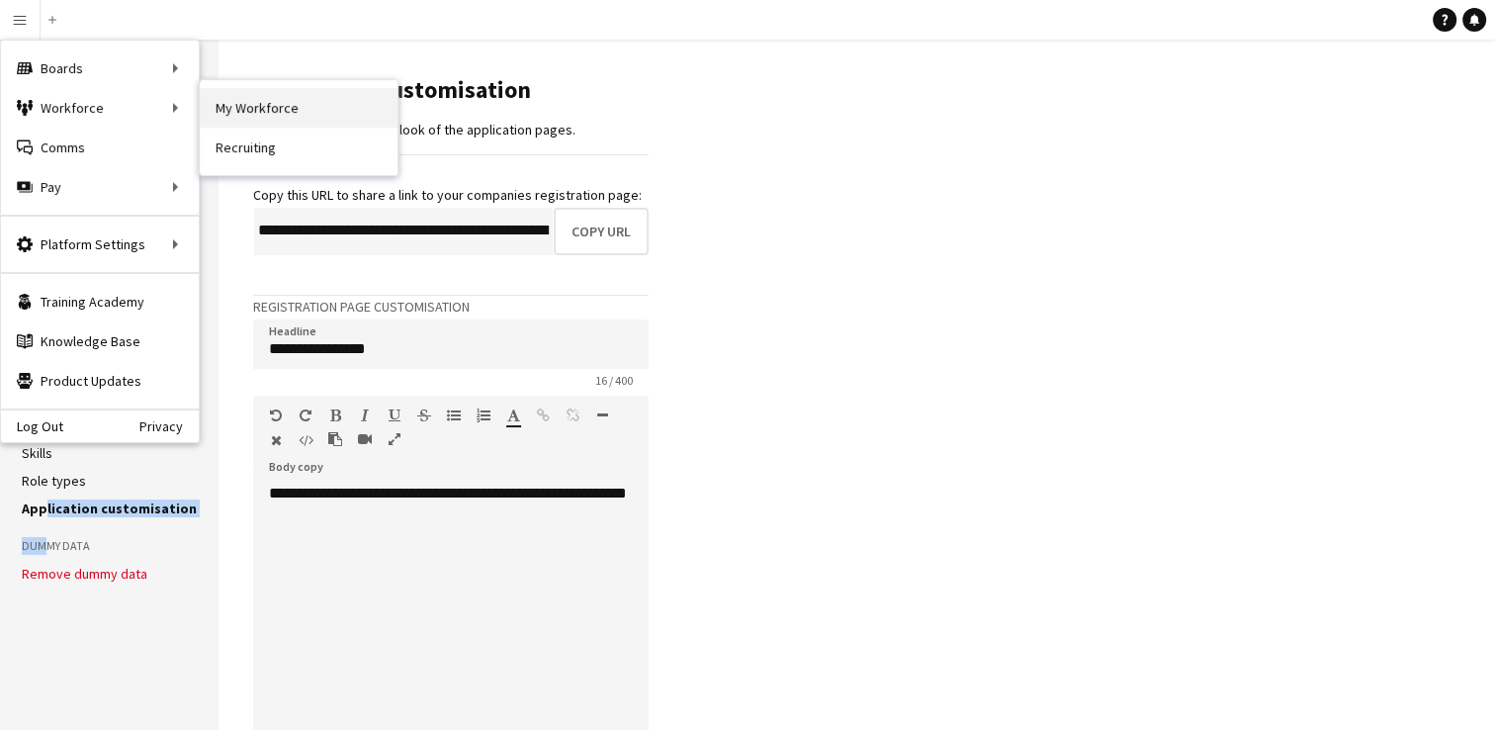 The image size is (1496, 730). What do you see at coordinates (365, 415) in the screenshot?
I see `button: Italic` at bounding box center [365, 415].